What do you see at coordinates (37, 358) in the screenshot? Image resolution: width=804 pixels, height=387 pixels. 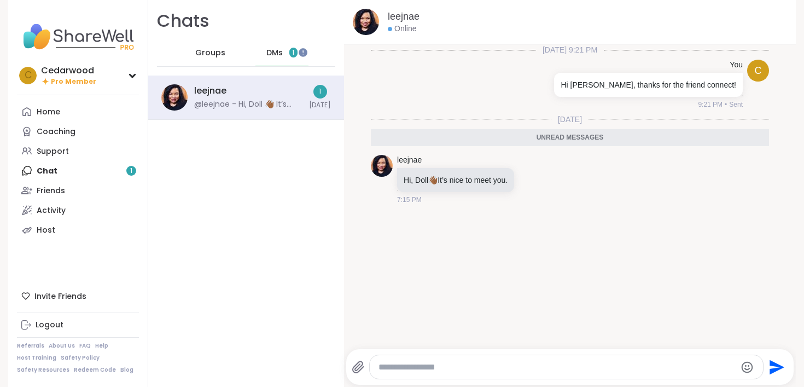 I see `a: Host Training` at bounding box center [37, 358].